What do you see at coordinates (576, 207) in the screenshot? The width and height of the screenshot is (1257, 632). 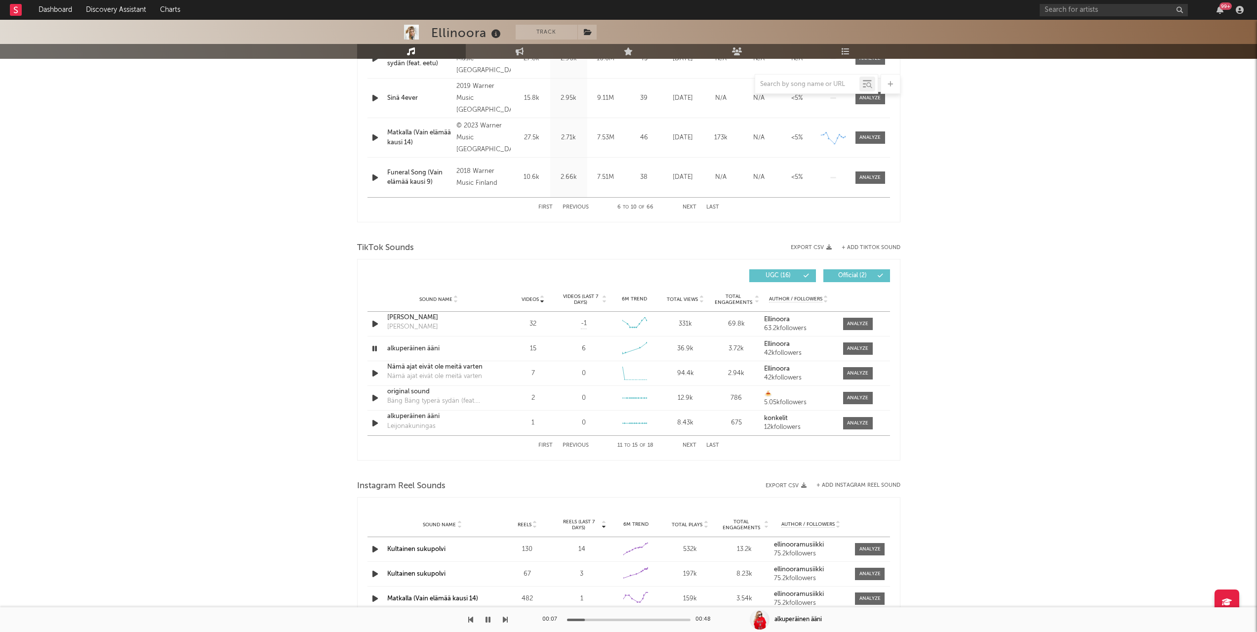 I see `button: Previous` at bounding box center [576, 207].